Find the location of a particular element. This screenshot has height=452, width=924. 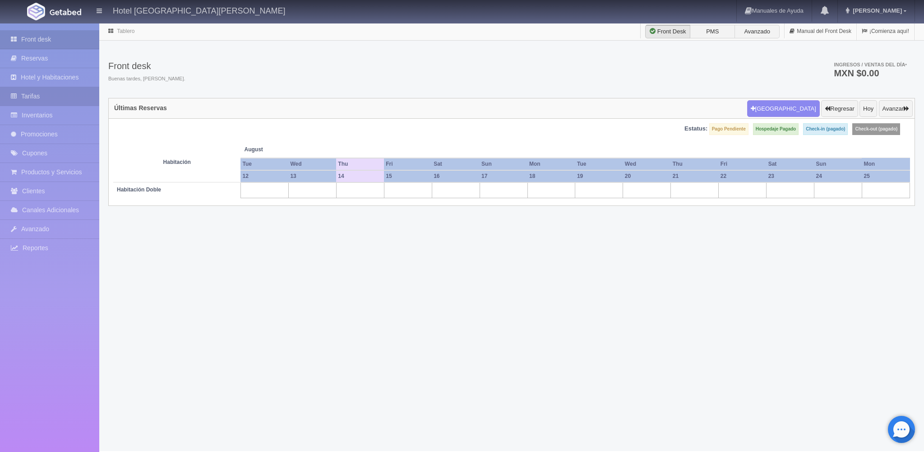

th: 25 is located at coordinates (886, 176).